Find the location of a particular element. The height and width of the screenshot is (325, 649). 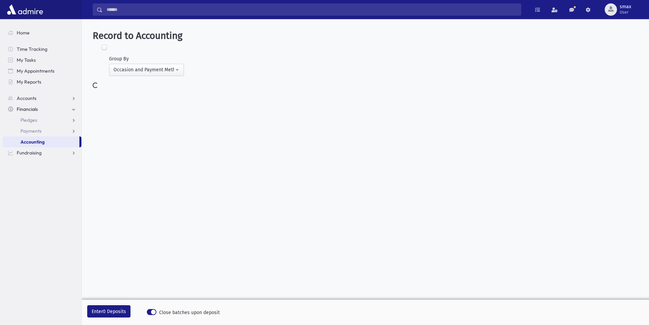

span: smax is located at coordinates (625, 7).